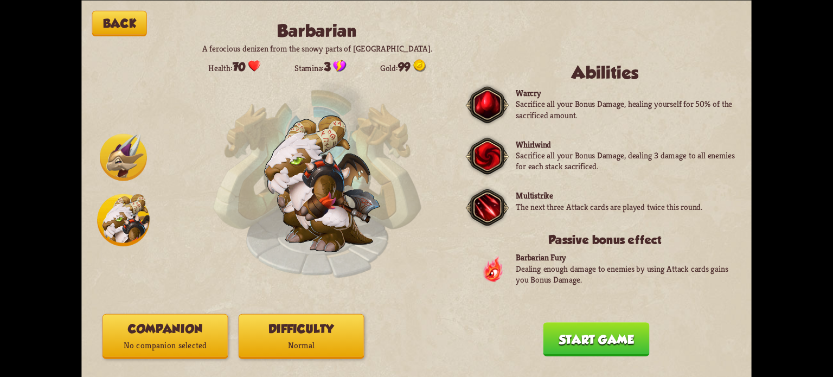 This screenshot has height=377, width=833. What do you see at coordinates (609, 207) in the screenshot?
I see `p: The next three Attack cards are played twice this round.` at bounding box center [609, 207].